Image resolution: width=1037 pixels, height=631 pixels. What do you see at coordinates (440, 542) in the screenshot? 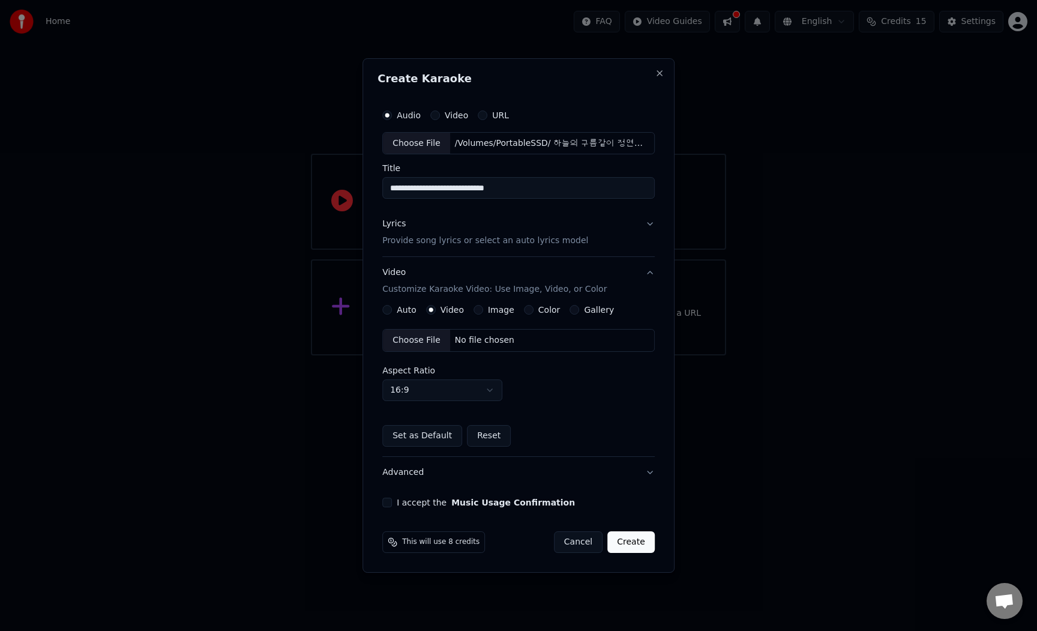
I see `span: This will use 8 credits` at bounding box center [440, 542].